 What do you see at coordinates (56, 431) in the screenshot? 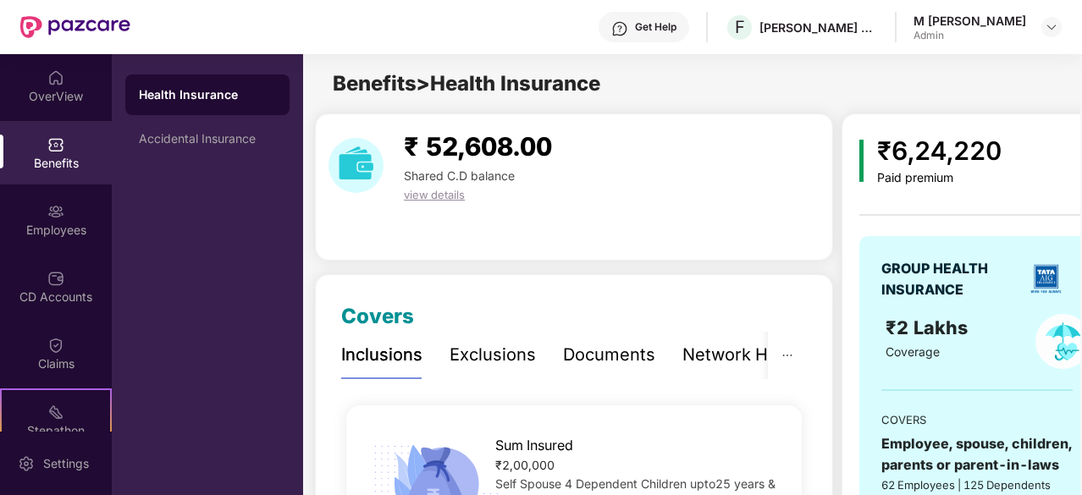
I see `div: Stepathon` at bounding box center [56, 431].